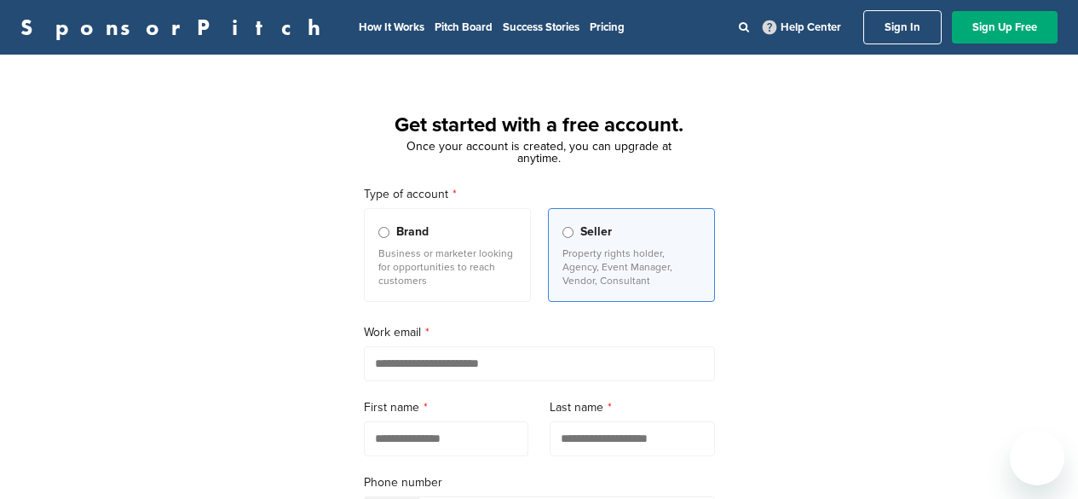  What do you see at coordinates (568, 232) in the screenshot?
I see `input: Seller Property rights holder, Agency, Event Manager, Vendor, Consultant` at bounding box center [568, 232].